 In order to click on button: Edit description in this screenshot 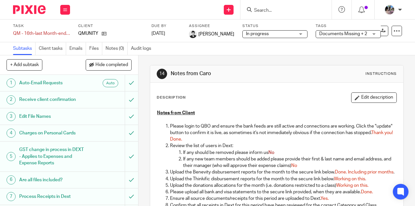, I will do `click(374, 98)`.